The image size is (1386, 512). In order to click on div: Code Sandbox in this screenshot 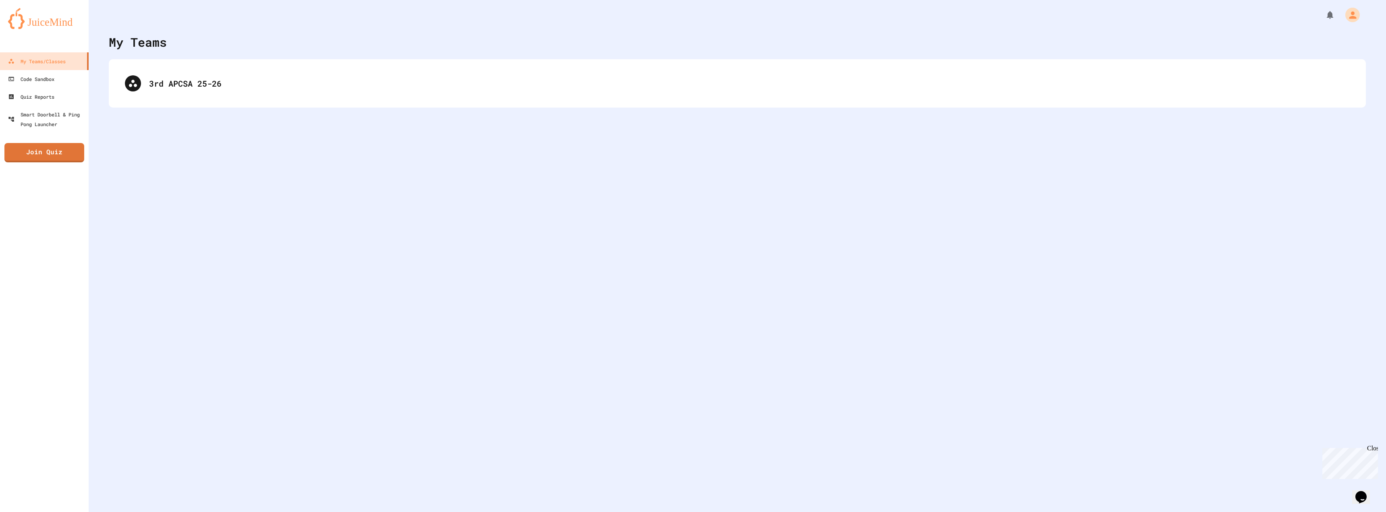, I will do `click(31, 79)`.